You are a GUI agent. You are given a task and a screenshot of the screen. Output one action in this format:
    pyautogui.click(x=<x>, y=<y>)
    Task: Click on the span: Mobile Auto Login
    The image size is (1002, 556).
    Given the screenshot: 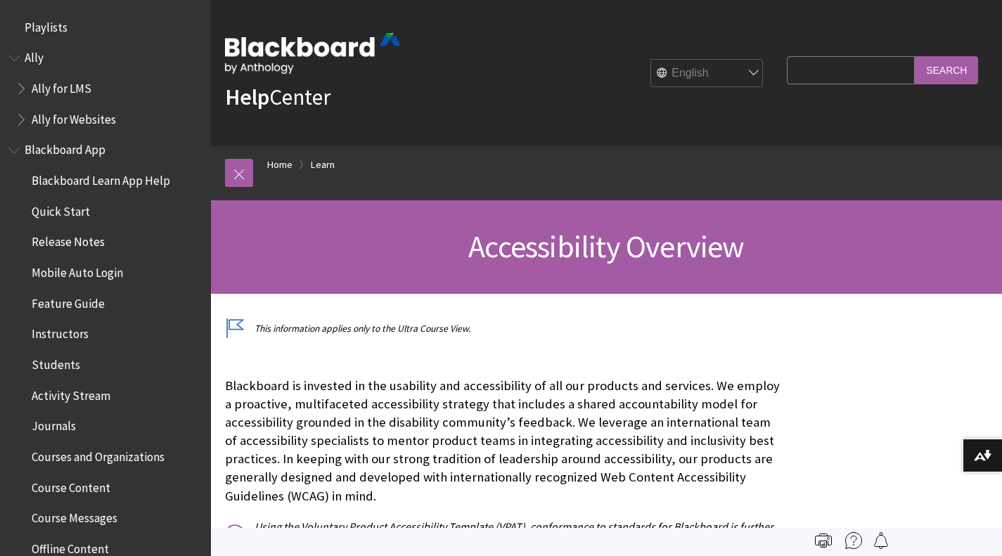 What is the action you would take?
    pyautogui.click(x=77, y=270)
    